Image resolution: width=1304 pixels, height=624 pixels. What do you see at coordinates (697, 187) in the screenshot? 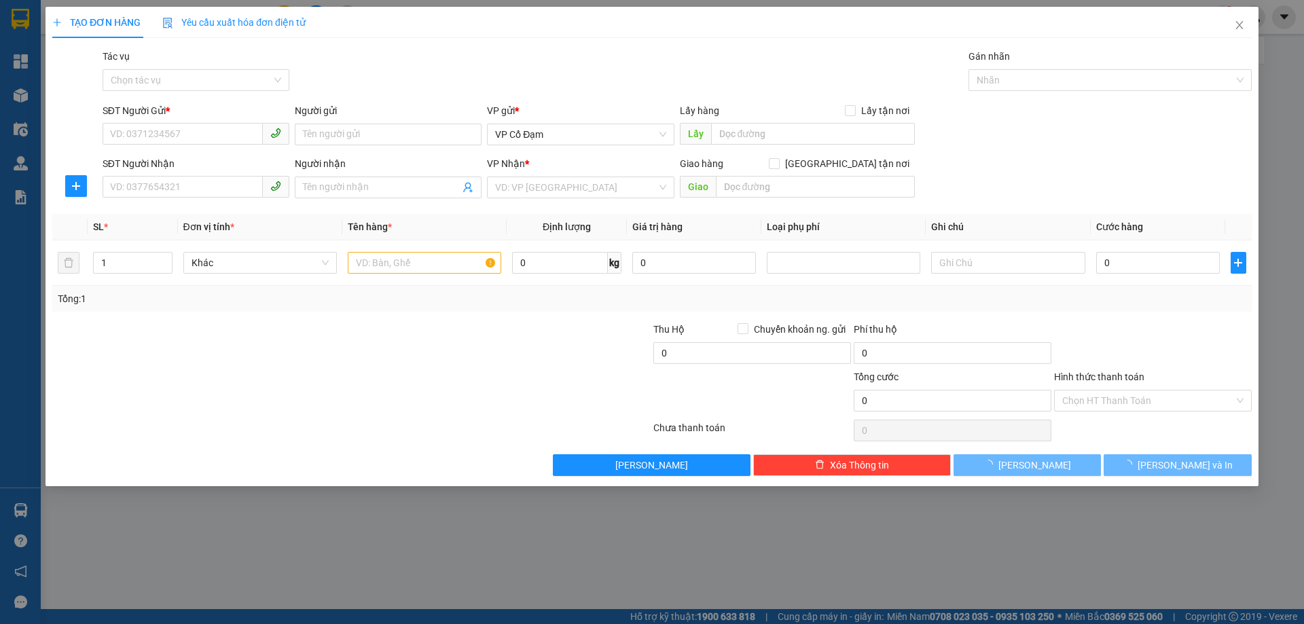
I see `span: Giao` at bounding box center [697, 187].